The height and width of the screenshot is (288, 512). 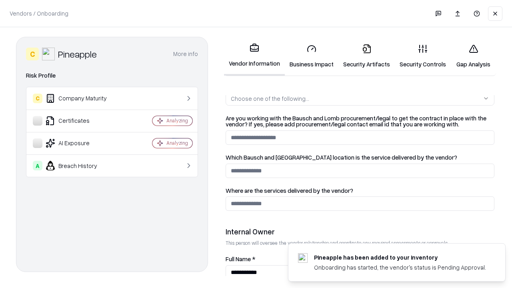 I want to click on label: Are you working with the Bausch and Lomb procurement/legal to get the contract in place with the ..., so click(x=360, y=121).